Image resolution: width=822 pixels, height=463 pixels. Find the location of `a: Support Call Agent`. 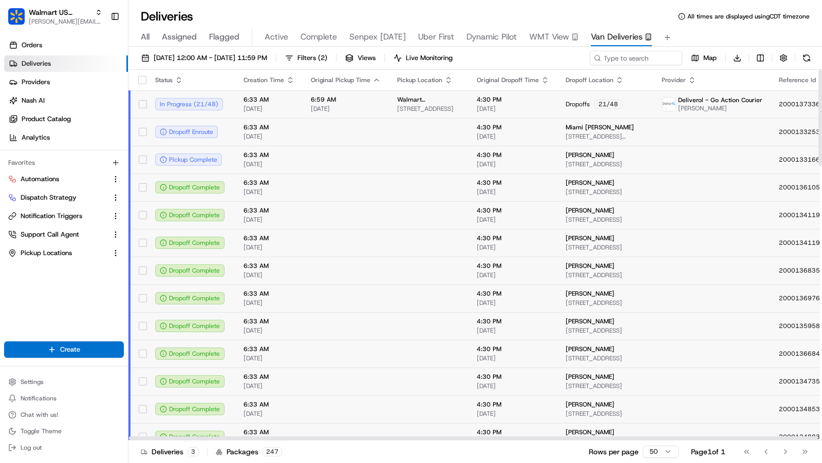

a: Support Call Agent is located at coordinates (58, 235).